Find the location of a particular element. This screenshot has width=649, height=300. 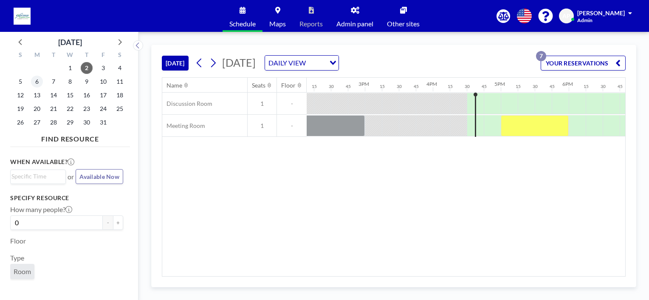

span: Thursday, October 9, 2025 is located at coordinates (87, 82).